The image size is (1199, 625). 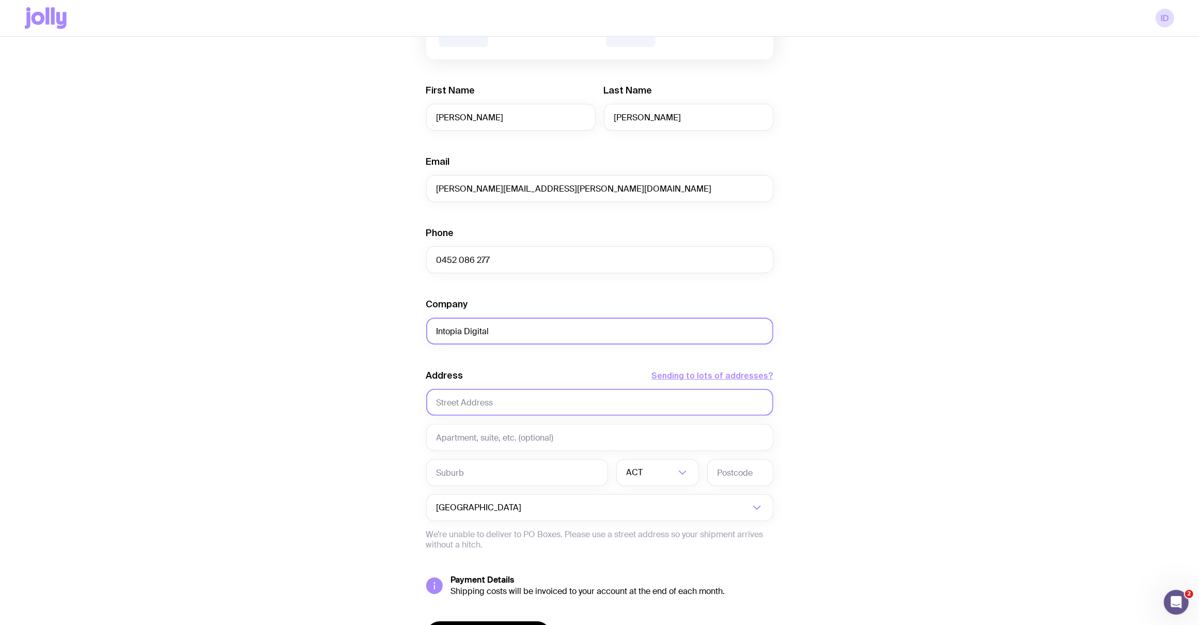 I want to click on span: 2, so click(x=1190, y=594).